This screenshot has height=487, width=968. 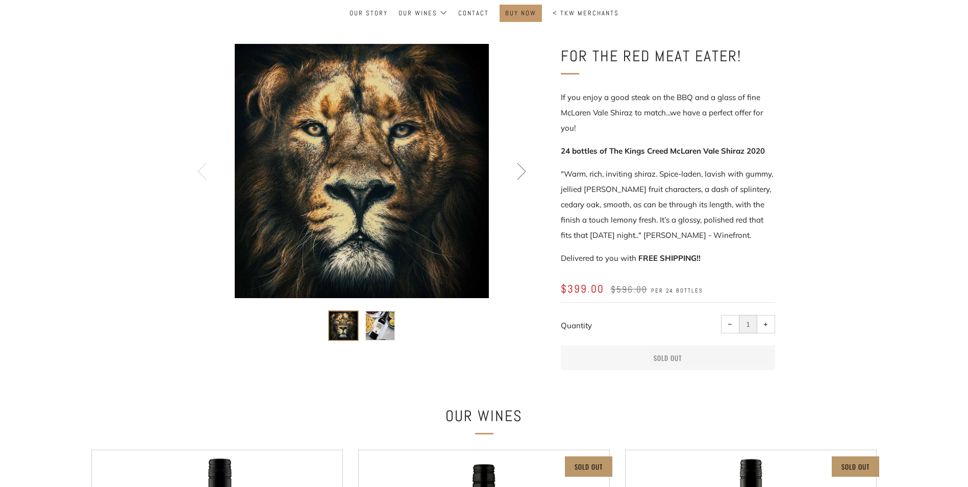 What do you see at coordinates (343, 325) in the screenshot?
I see `button: Load image into Gallery viewer, 24 bottles of The Kings Creed McLaren Vale Shiraz 2017` at bounding box center [343, 325].